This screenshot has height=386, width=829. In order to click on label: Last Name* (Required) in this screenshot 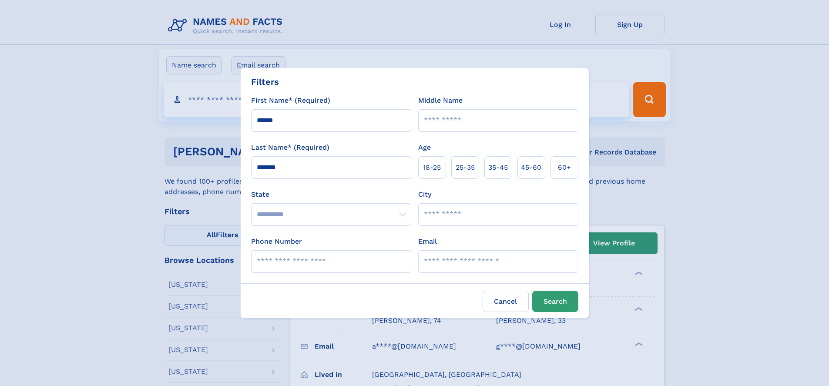, I will do `click(290, 147)`.